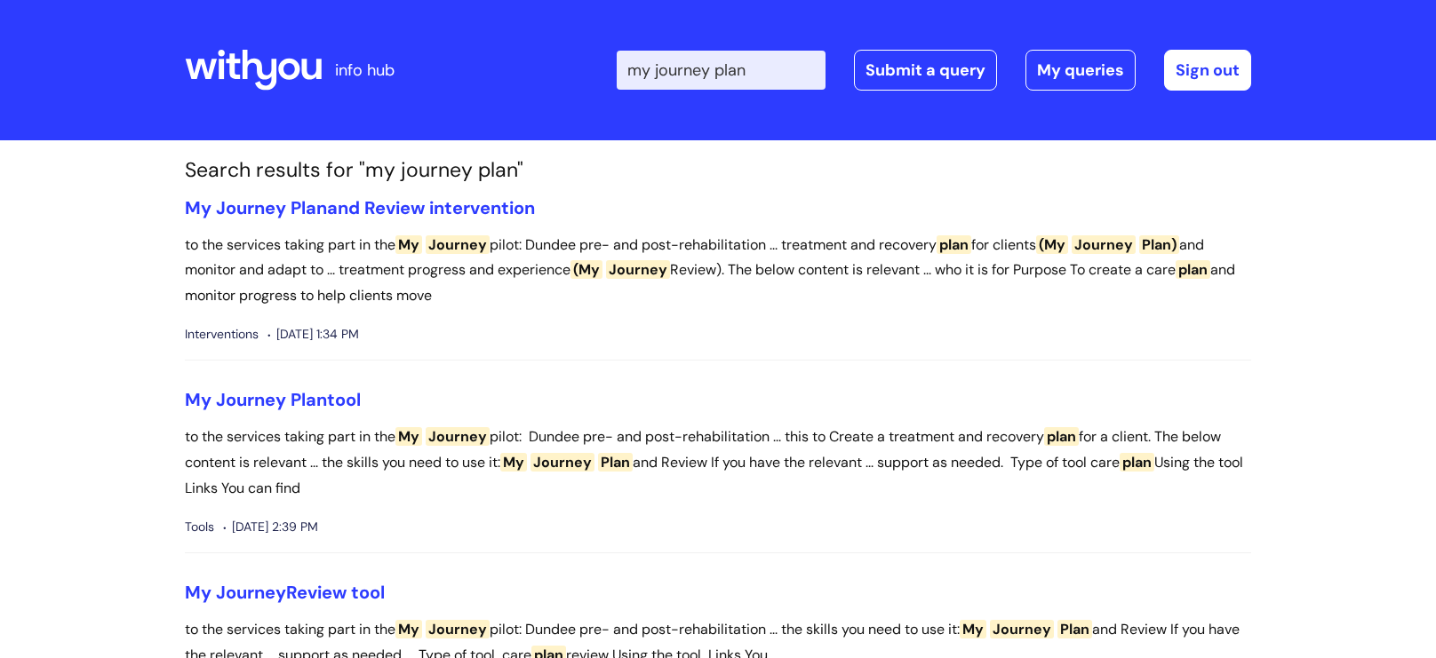  I want to click on a: My Journey Plantool, so click(273, 400).